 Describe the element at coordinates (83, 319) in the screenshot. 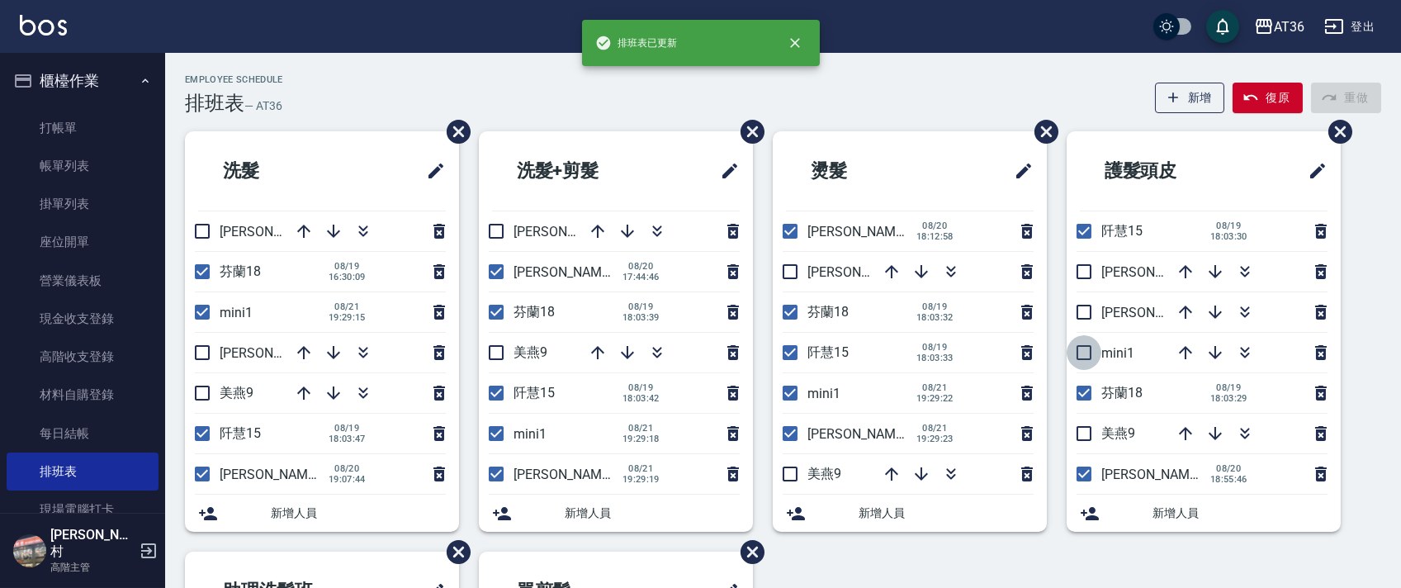

I see `a: 現金收支登錄` at that location.